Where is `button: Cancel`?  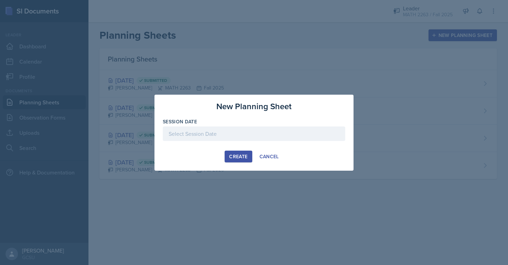 button: Cancel is located at coordinates (269, 156).